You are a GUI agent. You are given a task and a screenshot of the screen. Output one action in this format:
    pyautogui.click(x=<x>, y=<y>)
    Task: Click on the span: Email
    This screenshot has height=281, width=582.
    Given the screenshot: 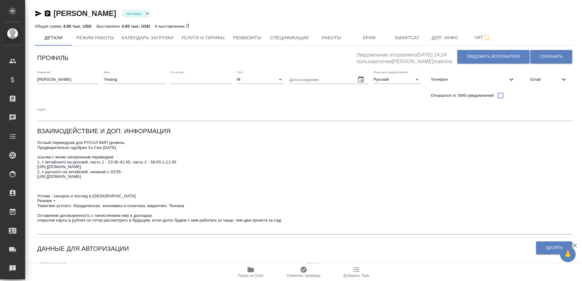 What is the action you would take?
    pyautogui.click(x=545, y=80)
    